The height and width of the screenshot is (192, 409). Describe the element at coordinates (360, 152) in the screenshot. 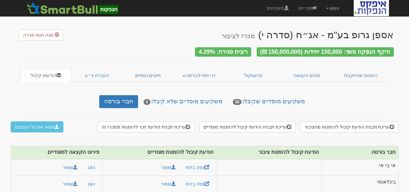

I see `th: חבר בורסה` at that location.